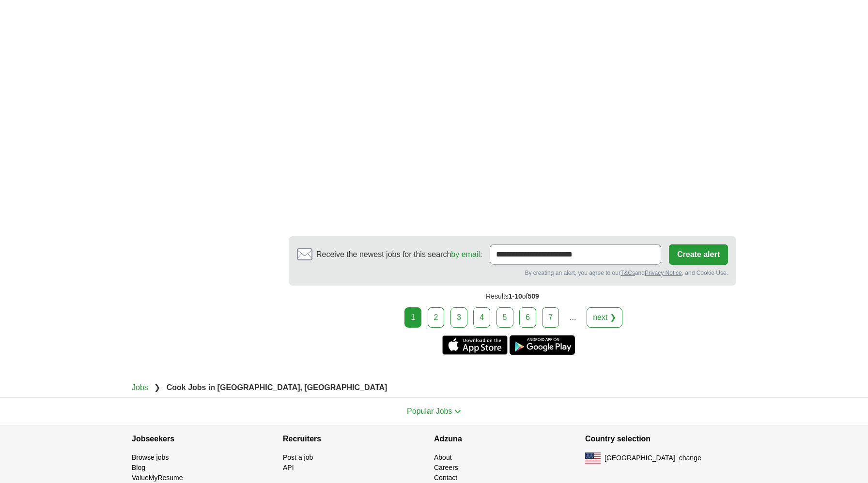 The width and height of the screenshot is (868, 483). Describe the element at coordinates (443, 458) in the screenshot. I see `a: About` at that location.